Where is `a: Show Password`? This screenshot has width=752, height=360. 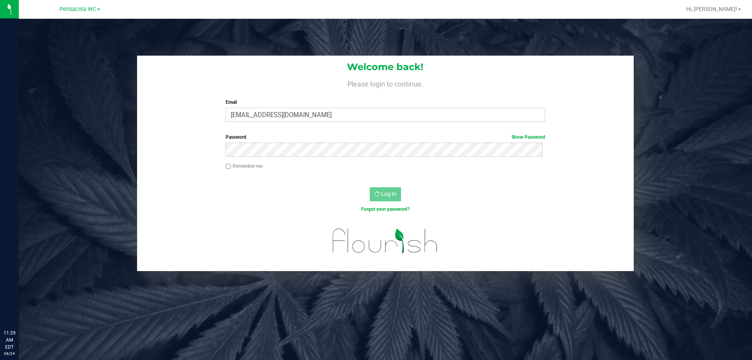
a: Show Password is located at coordinates (528, 137).